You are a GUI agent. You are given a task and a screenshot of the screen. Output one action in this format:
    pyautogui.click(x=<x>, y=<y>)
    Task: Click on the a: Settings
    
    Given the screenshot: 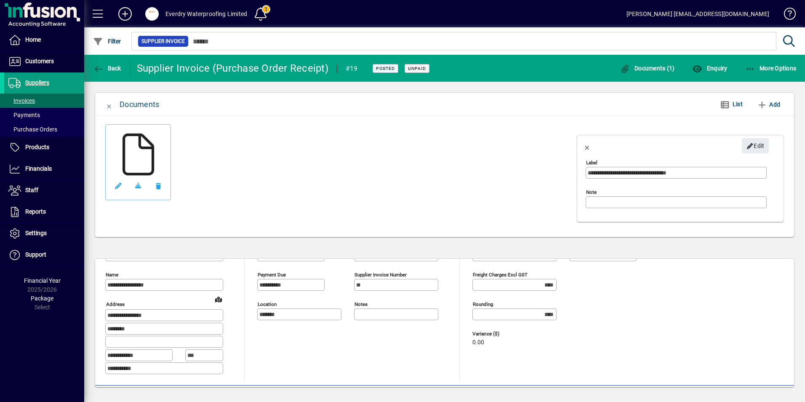 What is the action you would take?
    pyautogui.click(x=44, y=233)
    